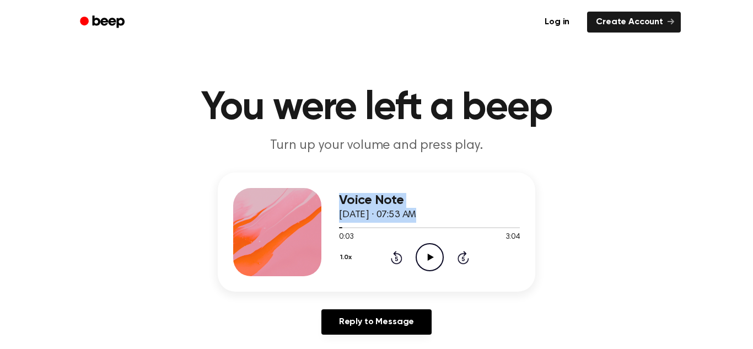 This screenshot has width=753, height=349. Describe the element at coordinates (346, 237) in the screenshot. I see `span: 0:03` at that location.